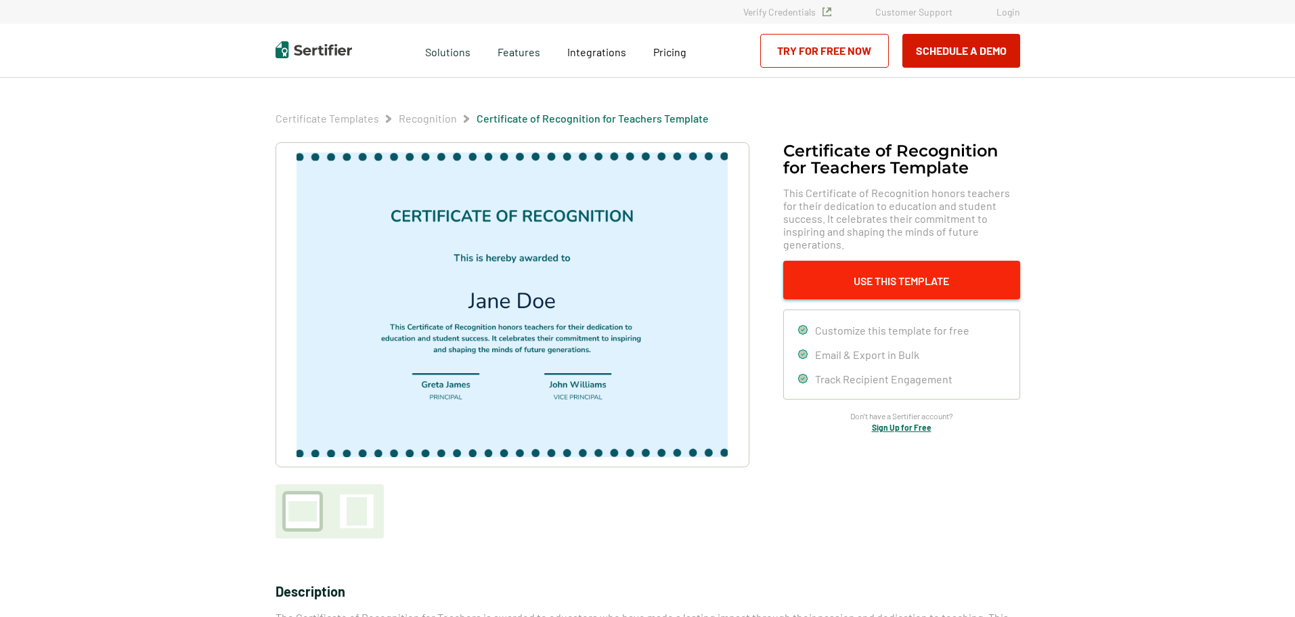 This screenshot has height=617, width=1295. Describe the element at coordinates (592, 118) in the screenshot. I see `a: Certificate of Recognition for Teachers Template` at that location.